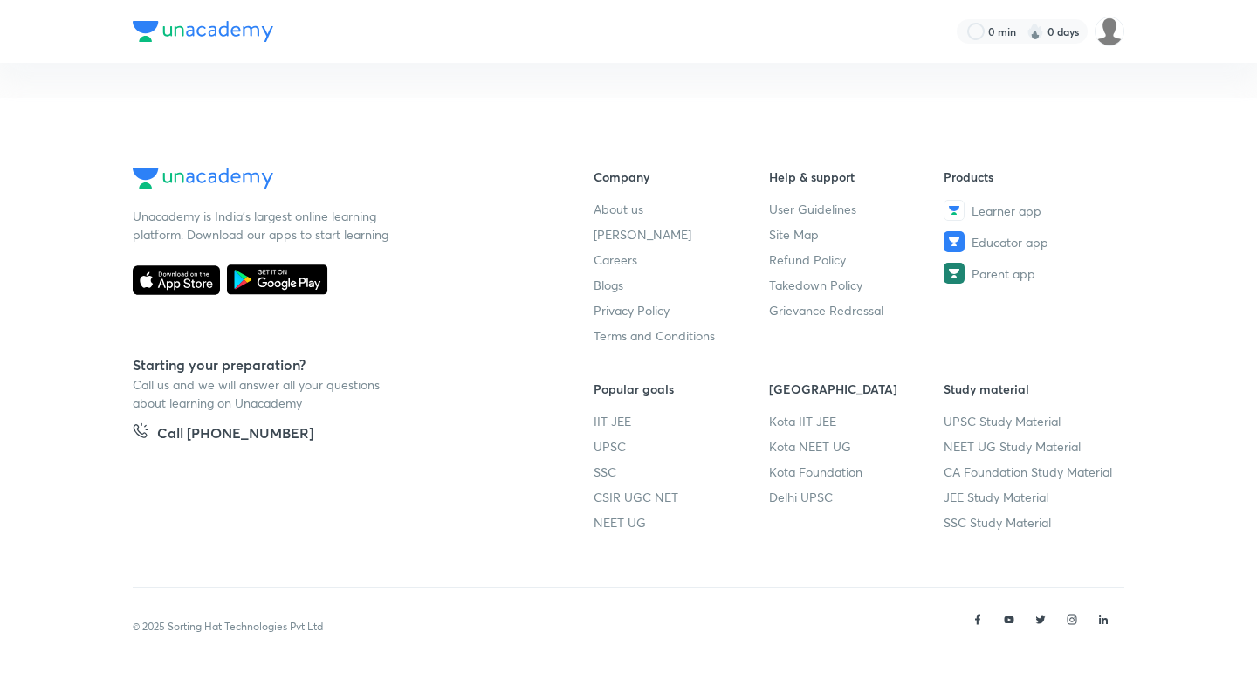 This screenshot has height=679, width=1257. I want to click on h6: Company, so click(681, 176).